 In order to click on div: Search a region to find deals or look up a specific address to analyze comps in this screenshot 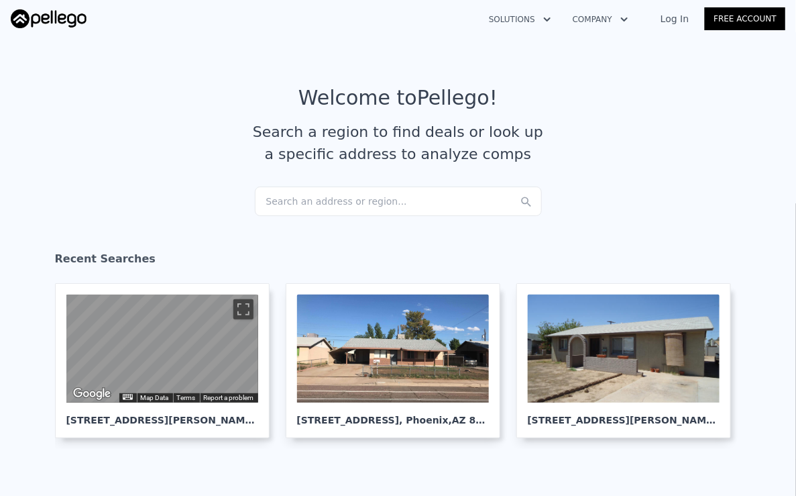, I will do `click(398, 143)`.